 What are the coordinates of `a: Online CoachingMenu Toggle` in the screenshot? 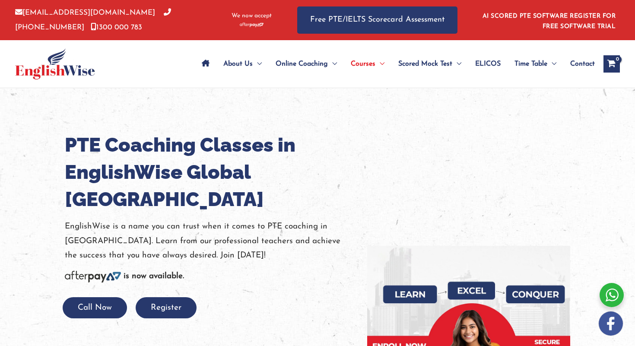 It's located at (306, 64).